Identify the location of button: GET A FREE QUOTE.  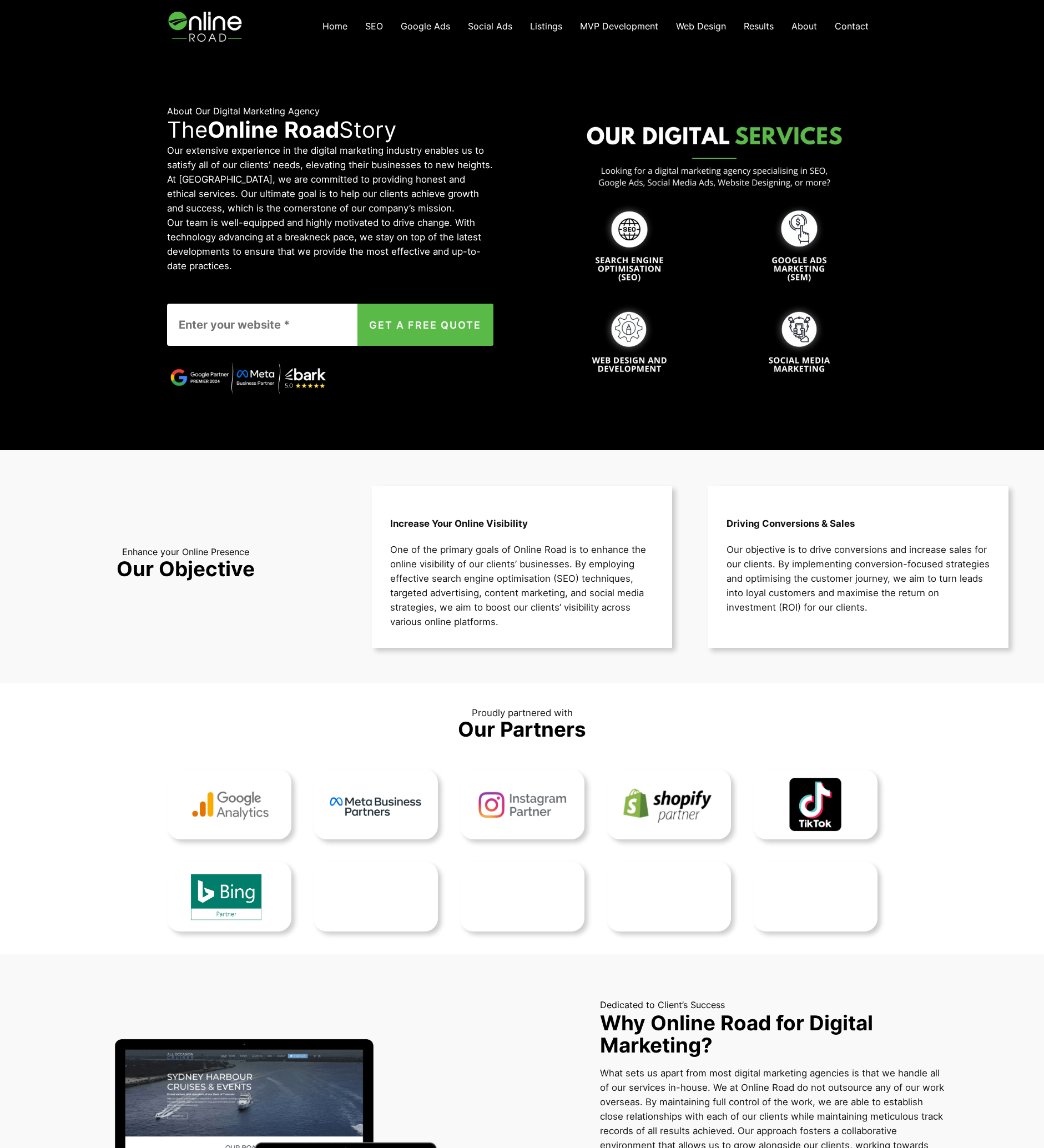
(425, 325).